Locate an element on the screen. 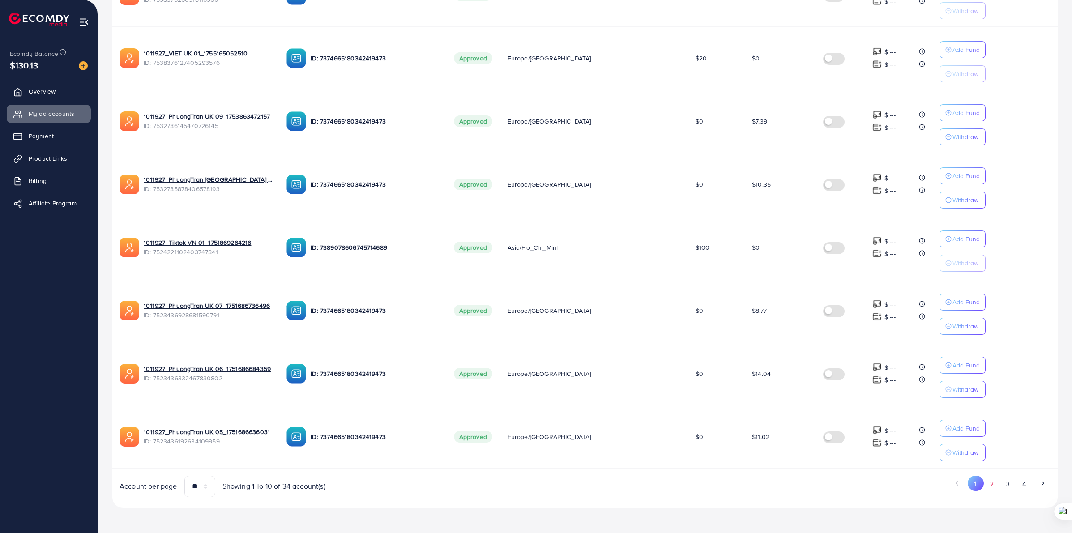  span: ID: 7523436332467830802 is located at coordinates (208, 378).